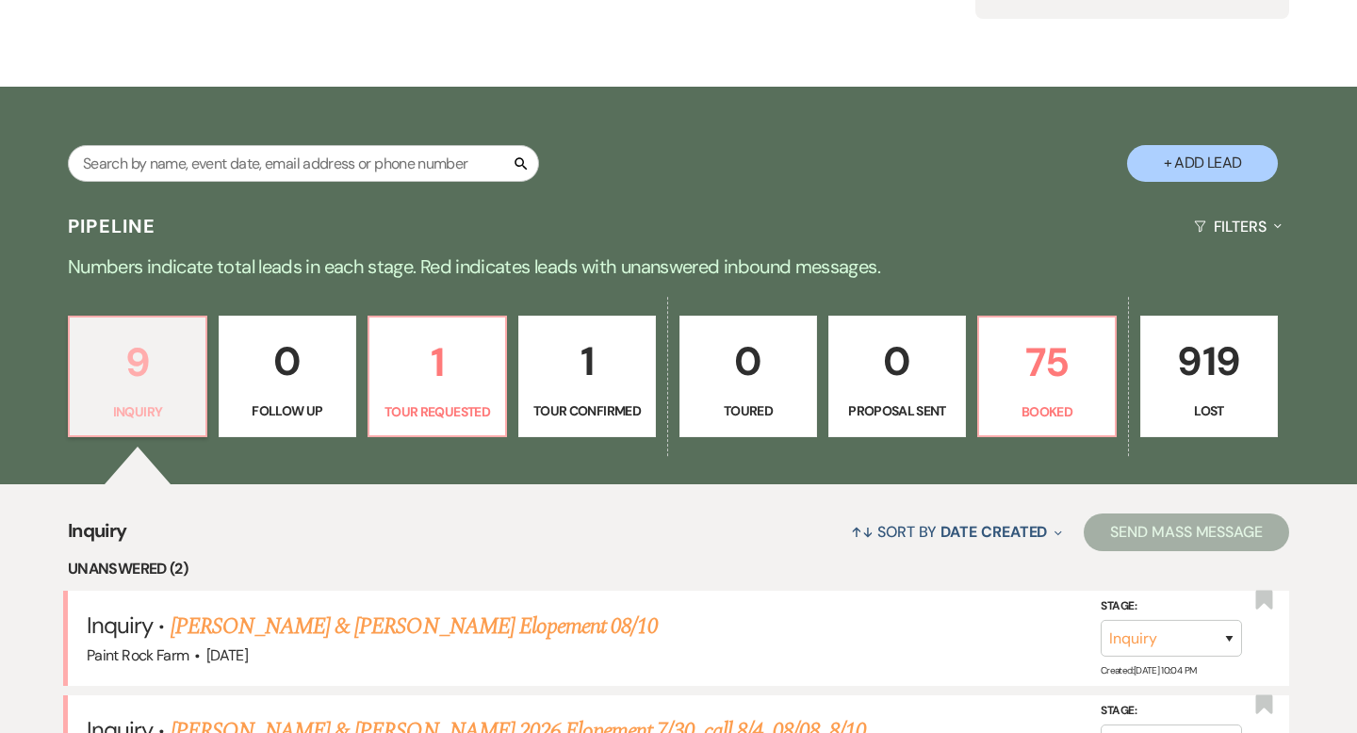 This screenshot has width=1357, height=733. I want to click on input: Search by name, event date, email address or phone number, so click(303, 163).